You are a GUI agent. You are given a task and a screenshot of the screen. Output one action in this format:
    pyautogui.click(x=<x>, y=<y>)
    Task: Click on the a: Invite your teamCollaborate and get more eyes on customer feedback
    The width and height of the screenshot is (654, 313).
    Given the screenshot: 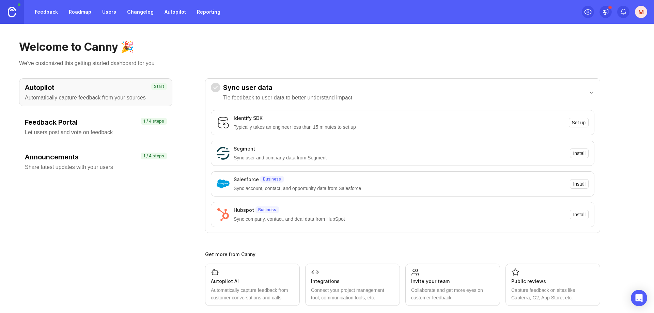 What is the action you would take?
    pyautogui.click(x=453, y=285)
    